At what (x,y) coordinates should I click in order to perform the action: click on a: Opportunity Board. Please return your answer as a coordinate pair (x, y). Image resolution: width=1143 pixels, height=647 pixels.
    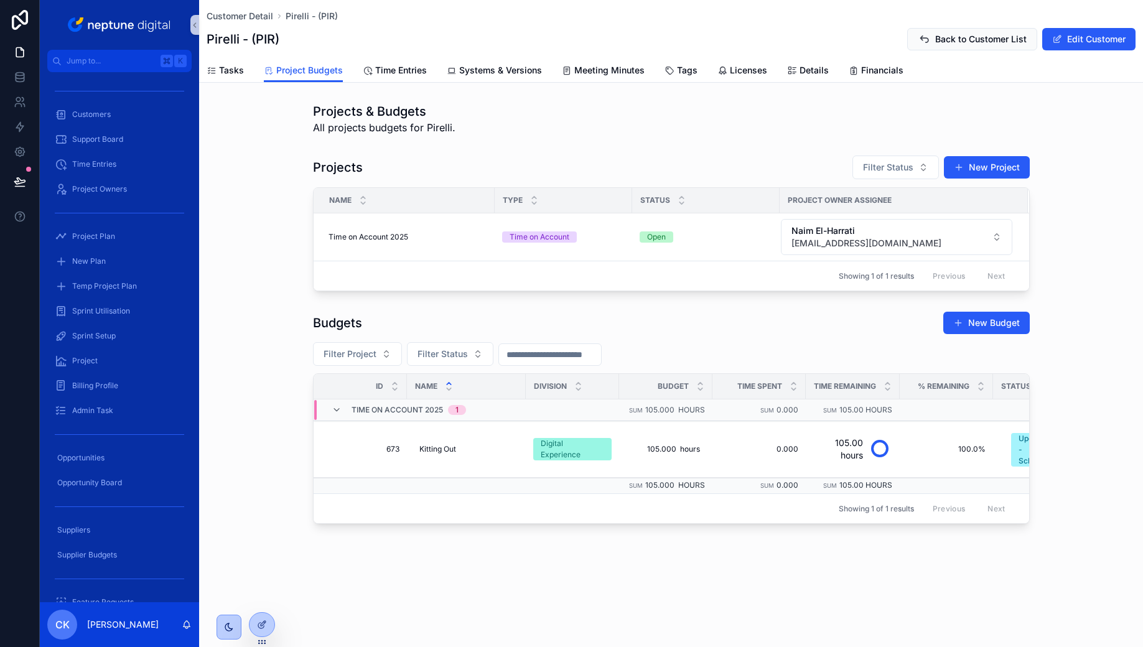
    Looking at the image, I should click on (119, 483).